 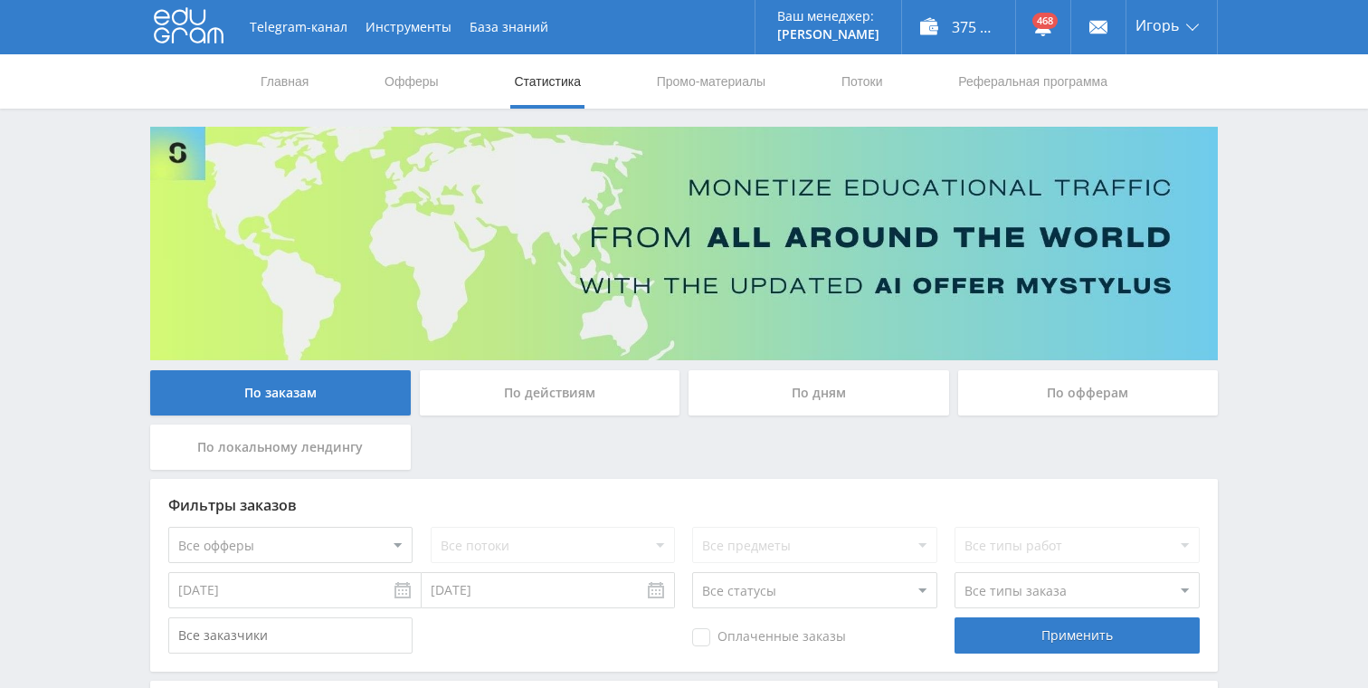 What do you see at coordinates (284, 81) in the screenshot?
I see `a: Главная` at bounding box center [284, 81].